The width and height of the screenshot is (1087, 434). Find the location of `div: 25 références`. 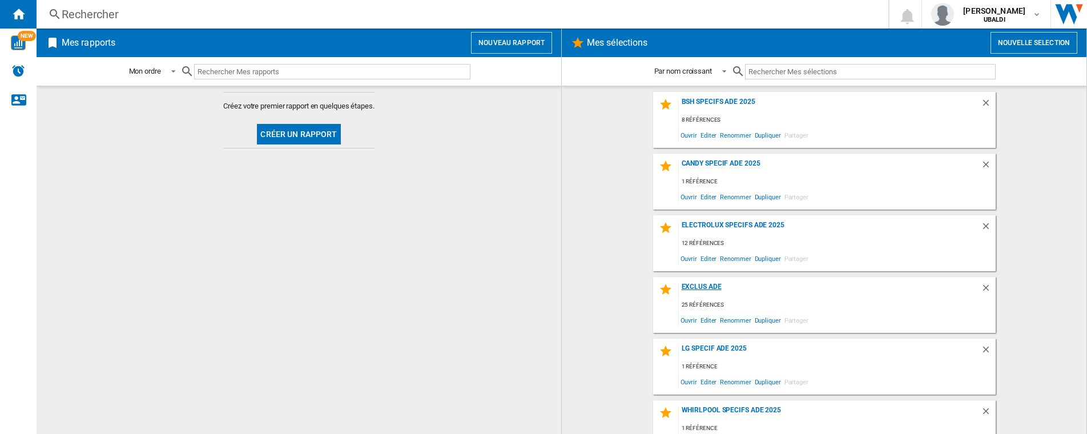

div: 25 références is located at coordinates (837, 305).